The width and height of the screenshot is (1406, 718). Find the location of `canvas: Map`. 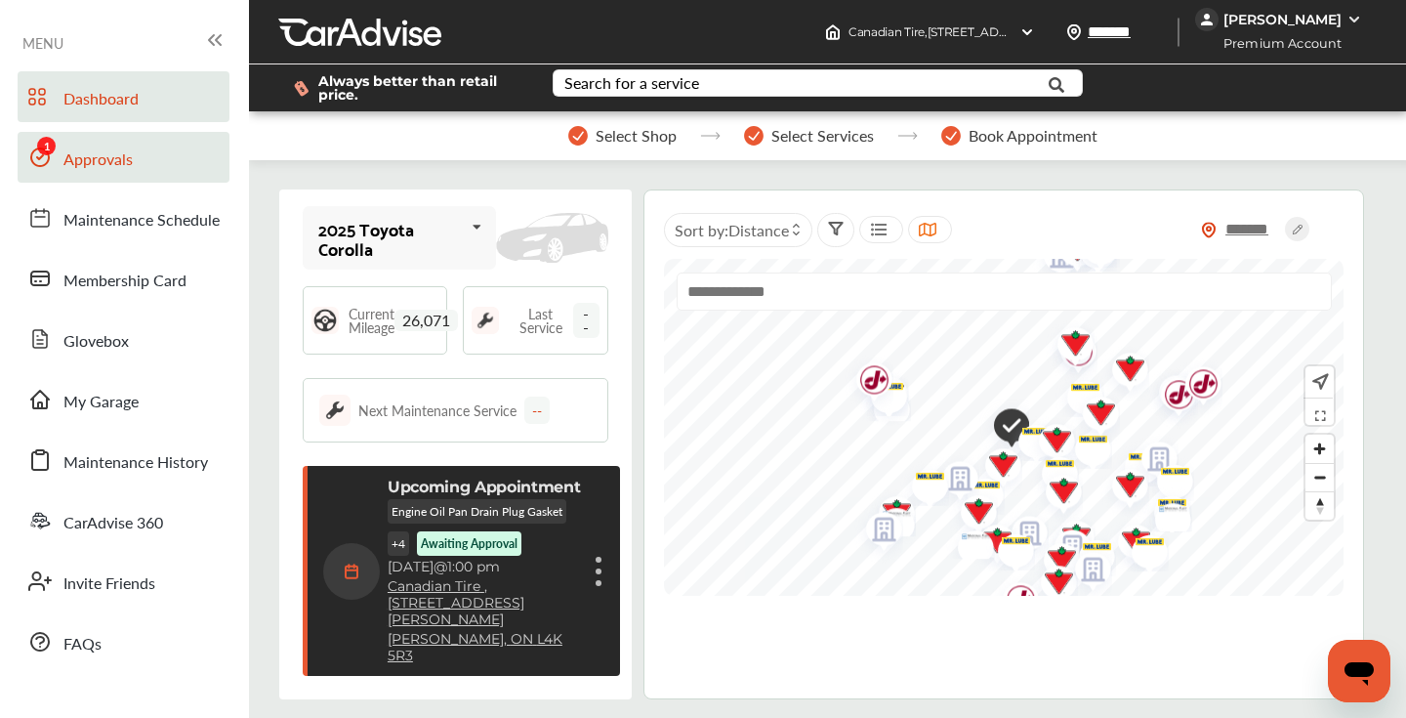

canvas: Map is located at coordinates (1004, 427).